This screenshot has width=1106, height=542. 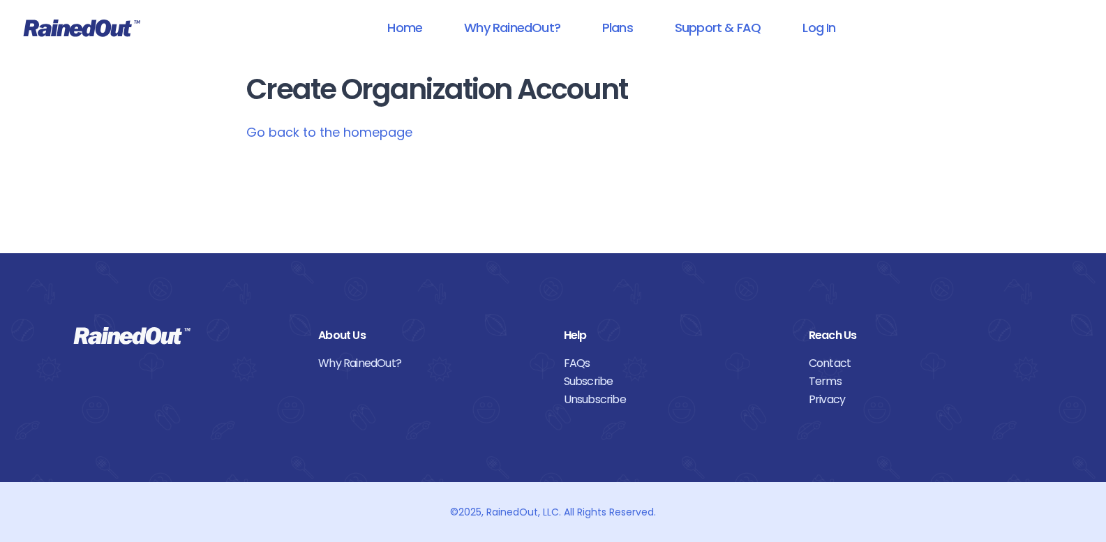 I want to click on a: Contact, so click(x=920, y=364).